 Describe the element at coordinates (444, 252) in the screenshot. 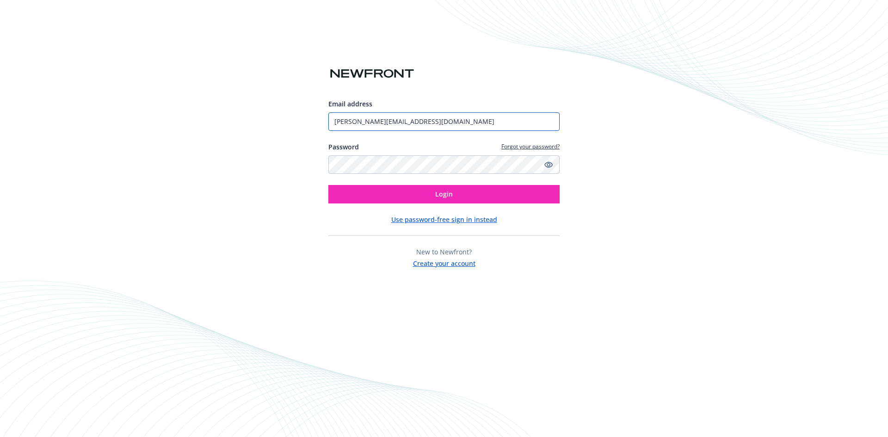

I see `span: New to Newfront?` at that location.